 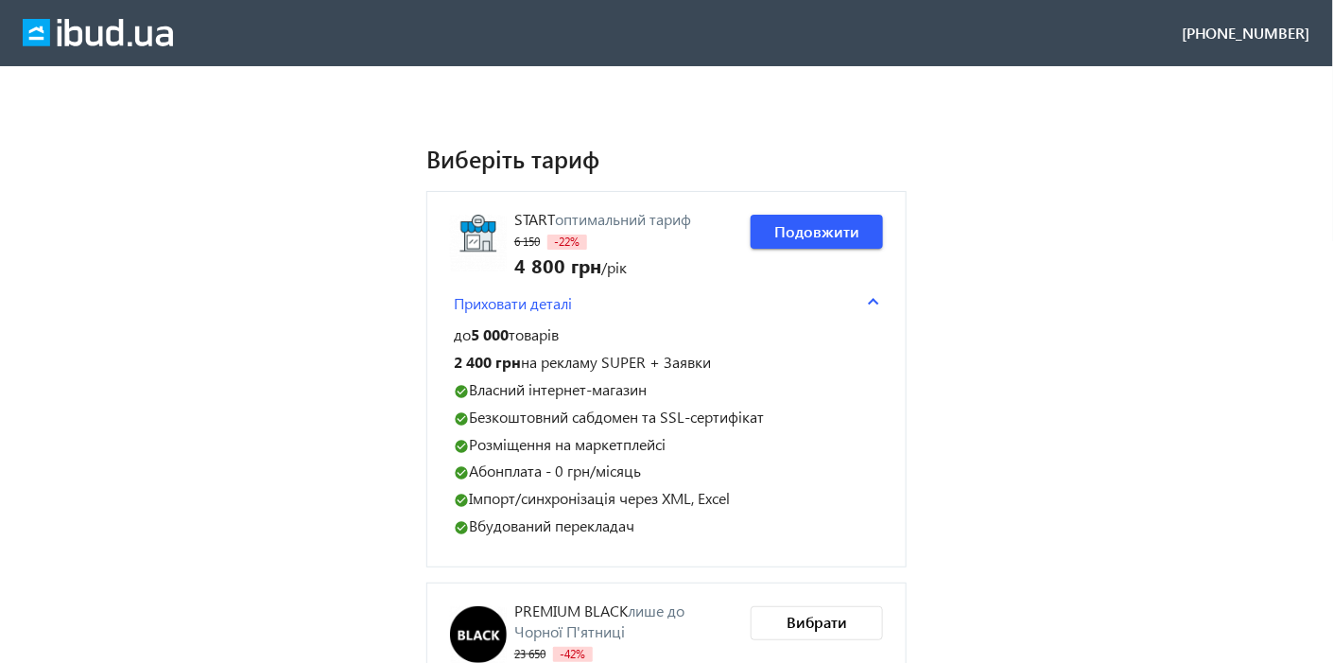 What do you see at coordinates (817, 622) in the screenshot?
I see `span: Вибрати` at bounding box center [817, 622].